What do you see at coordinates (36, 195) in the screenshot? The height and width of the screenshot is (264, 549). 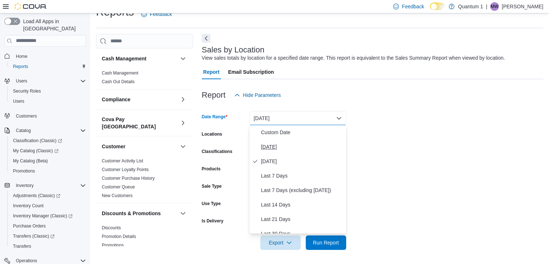 I see `a: Adjustments (Classic)` at bounding box center [36, 195].